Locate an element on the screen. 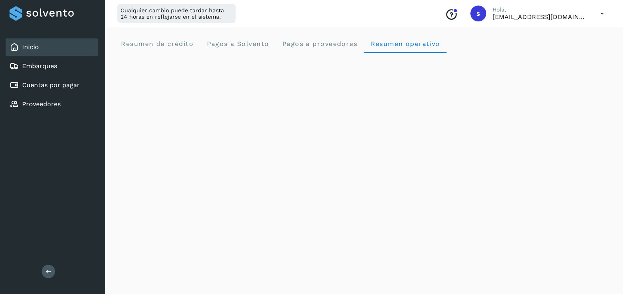 The image size is (623, 294). div: Embarques is located at coordinates (52, 66).